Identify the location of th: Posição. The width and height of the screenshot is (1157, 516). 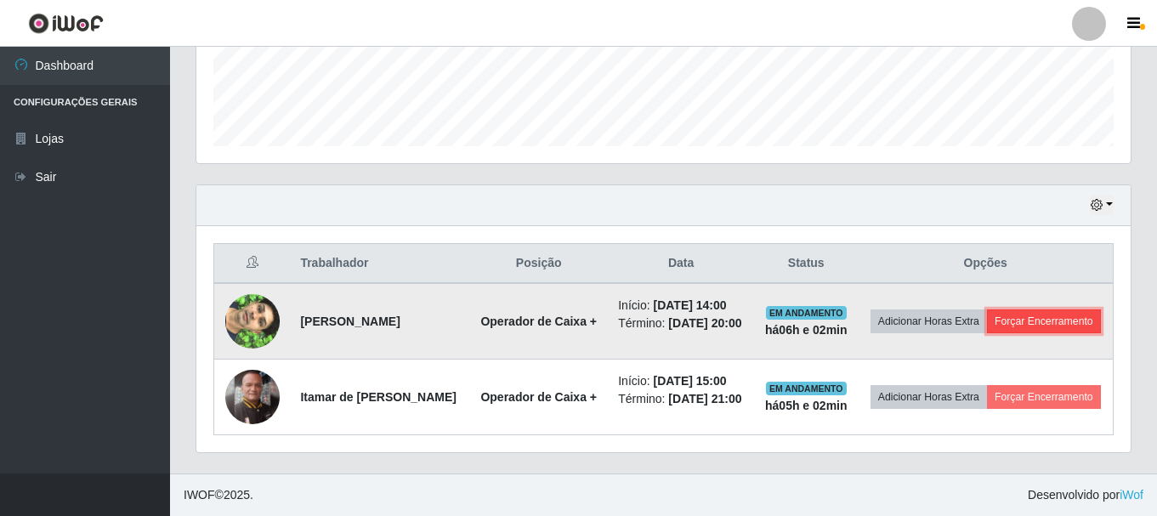
(538, 264).